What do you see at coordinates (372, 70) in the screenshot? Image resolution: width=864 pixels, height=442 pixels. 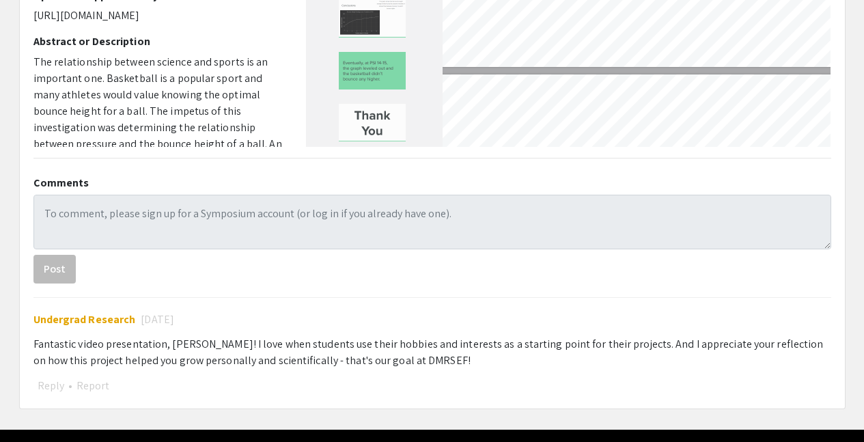 I see `img: Thumbnail of Page 11` at bounding box center [372, 70].